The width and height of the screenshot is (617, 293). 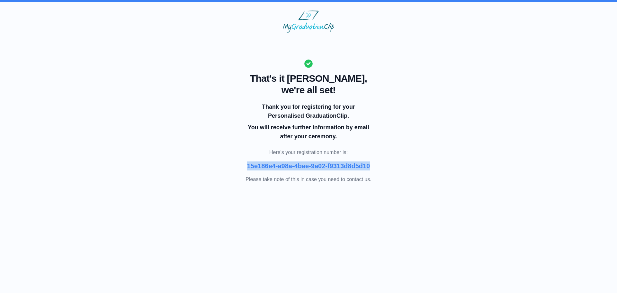 What do you see at coordinates (308, 90) in the screenshot?
I see `span: we're all set!` at bounding box center [308, 90].